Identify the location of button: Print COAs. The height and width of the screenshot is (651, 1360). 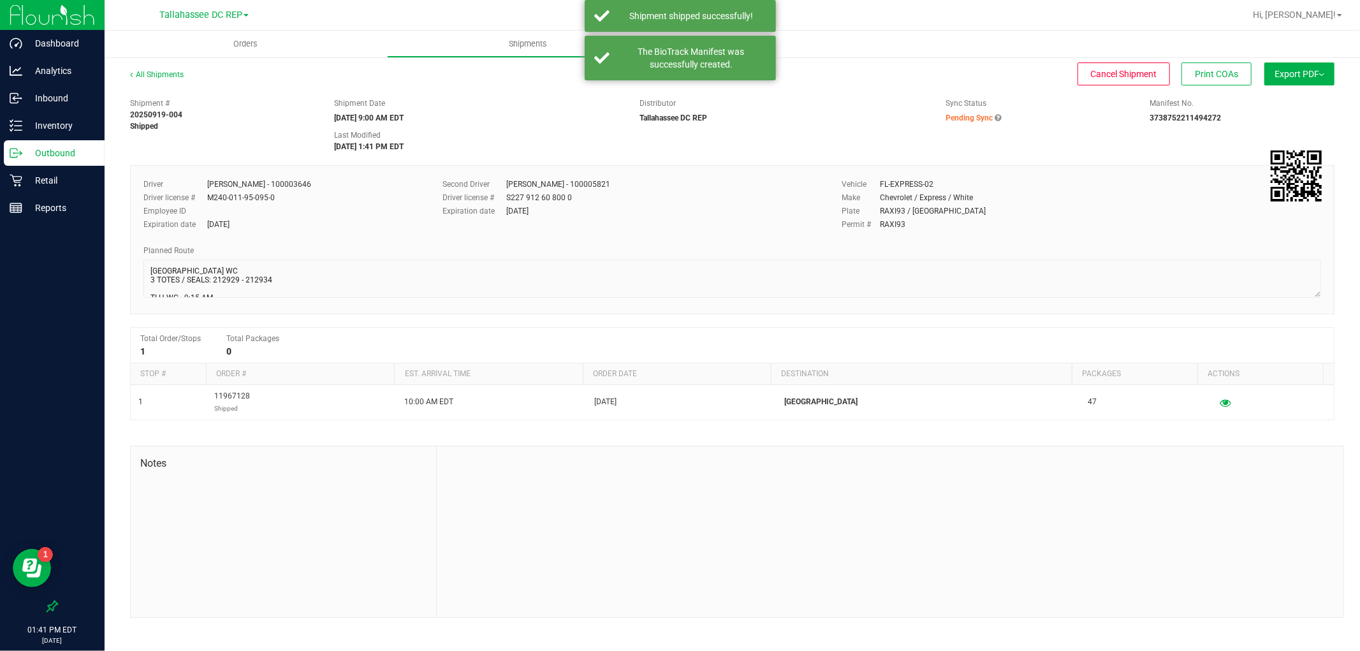
(1216, 74).